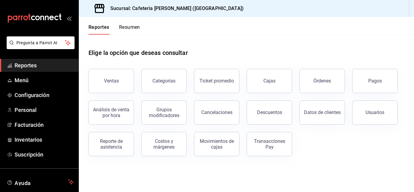  I want to click on button: Movimientos de cajas, so click(217, 144).